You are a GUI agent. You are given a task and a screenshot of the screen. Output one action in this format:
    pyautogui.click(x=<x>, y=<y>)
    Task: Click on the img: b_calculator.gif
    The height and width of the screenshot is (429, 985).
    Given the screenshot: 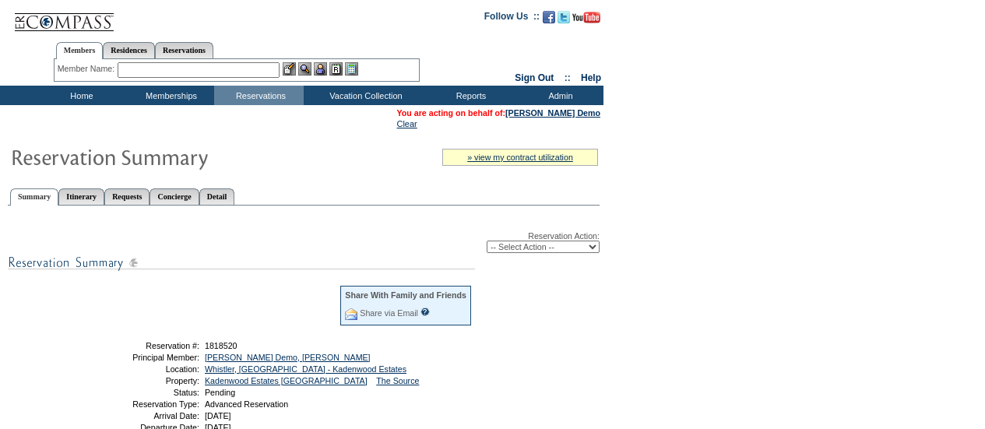 What is the action you would take?
    pyautogui.click(x=351, y=69)
    